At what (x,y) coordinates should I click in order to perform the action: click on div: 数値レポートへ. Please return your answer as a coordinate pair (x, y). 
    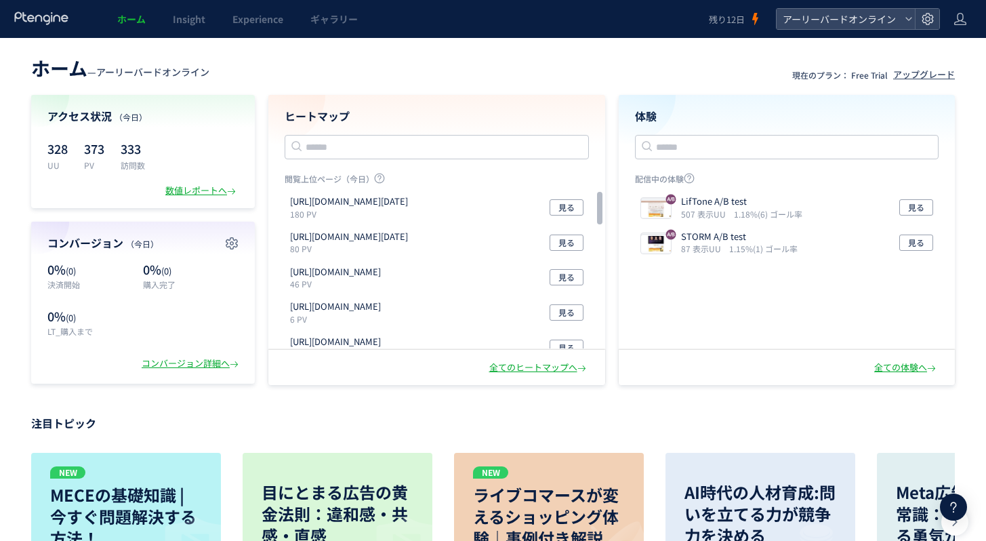
    Looking at the image, I should click on (202, 190).